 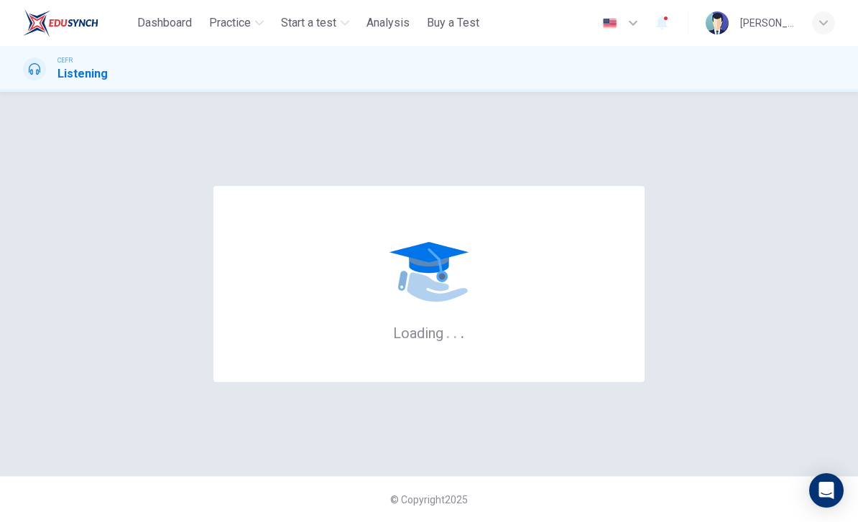 I want to click on button: Analysis, so click(x=388, y=23).